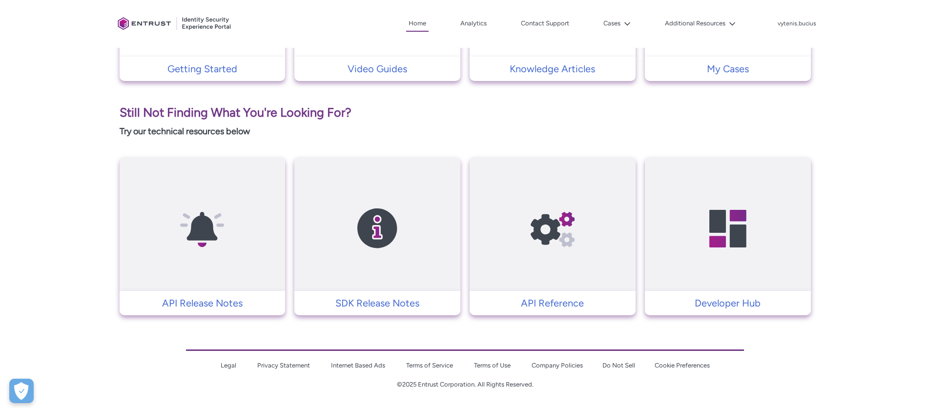 This screenshot has height=408, width=930. Describe the element at coordinates (465, 131) in the screenshot. I see `p: Try our technical resources below` at that location.